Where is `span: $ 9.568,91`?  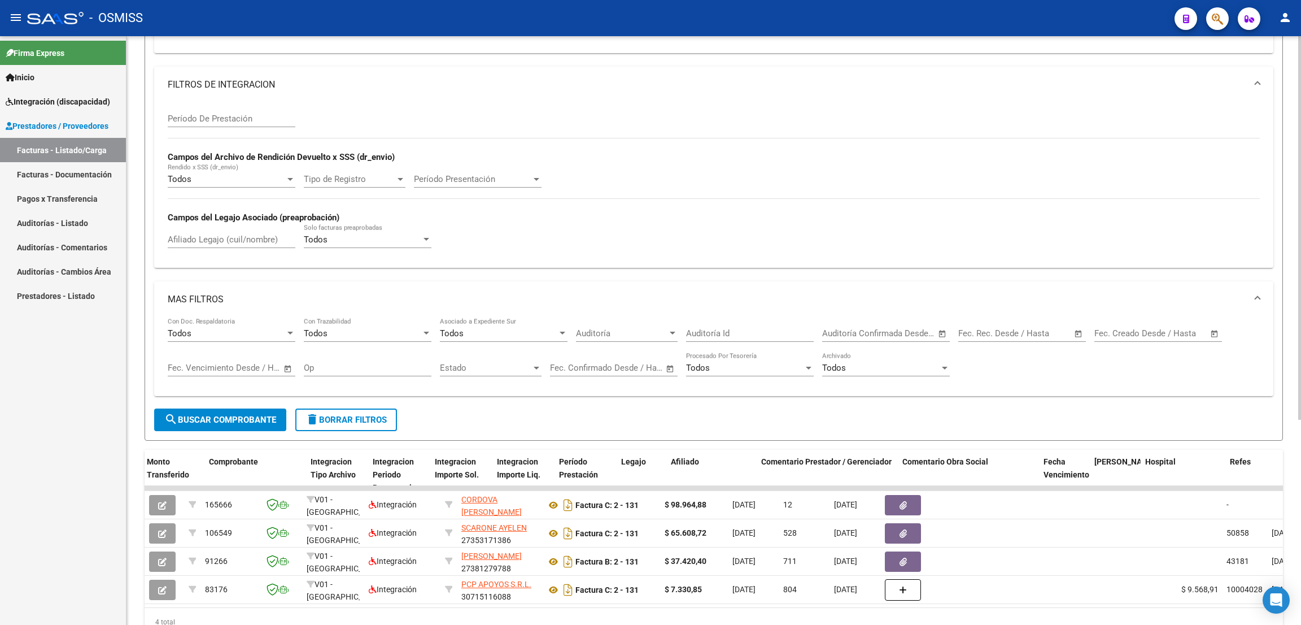 span: $ 9.568,91 is located at coordinates (1200, 589).